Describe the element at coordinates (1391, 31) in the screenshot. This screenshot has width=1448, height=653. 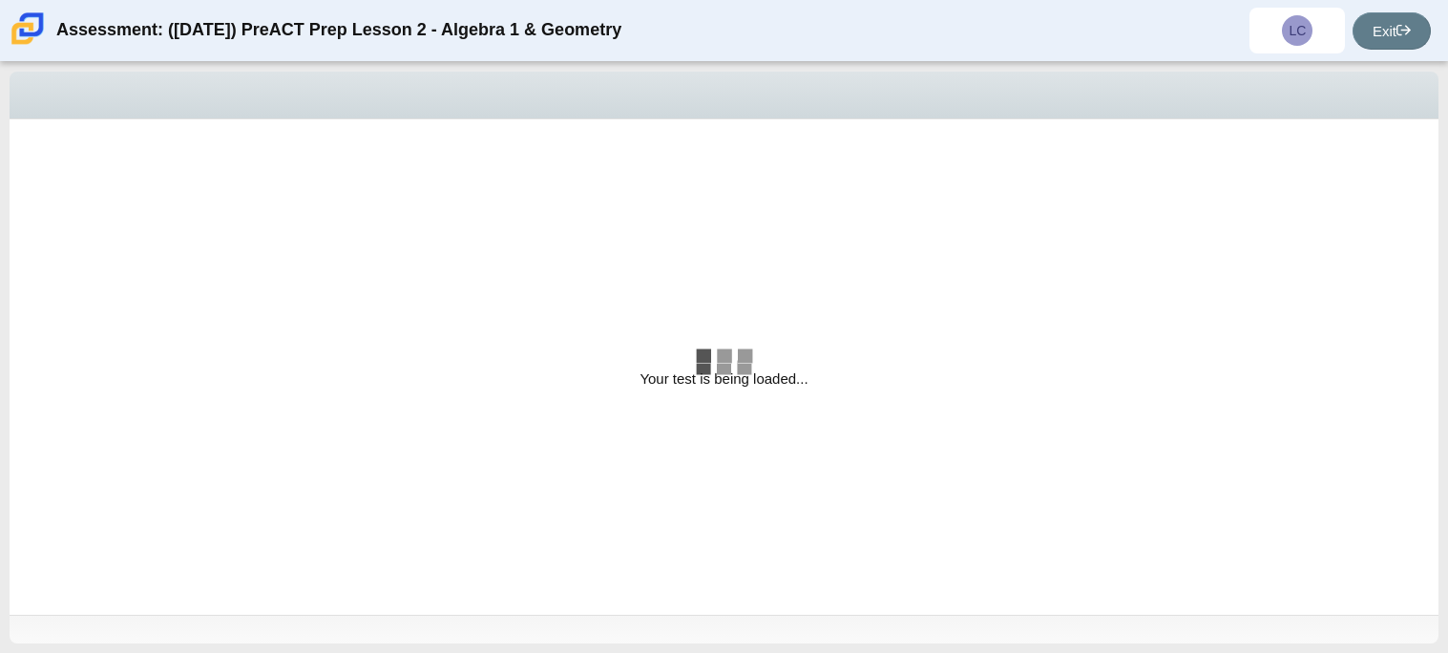
I see `a: Exit` at that location.